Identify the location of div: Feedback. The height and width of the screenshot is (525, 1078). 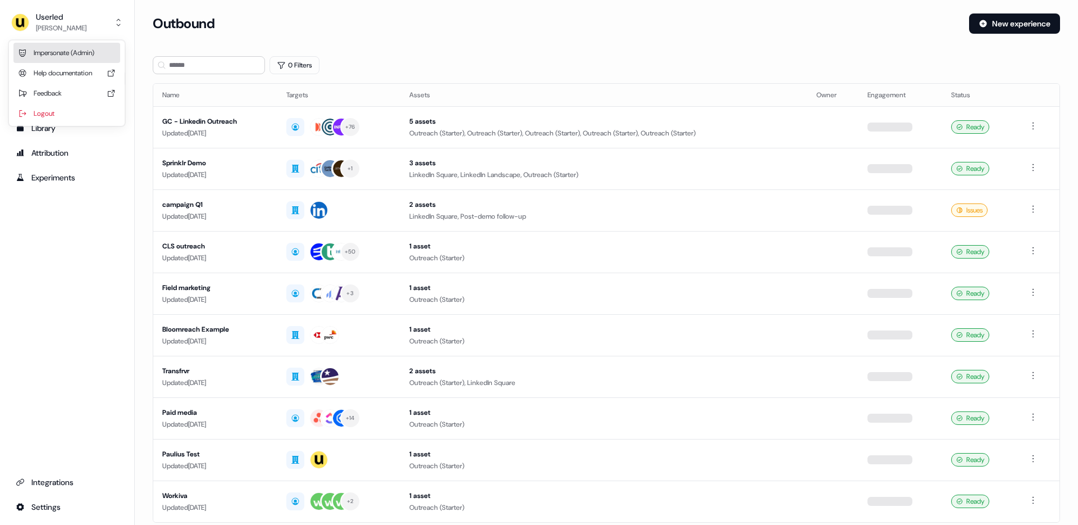
(67, 93).